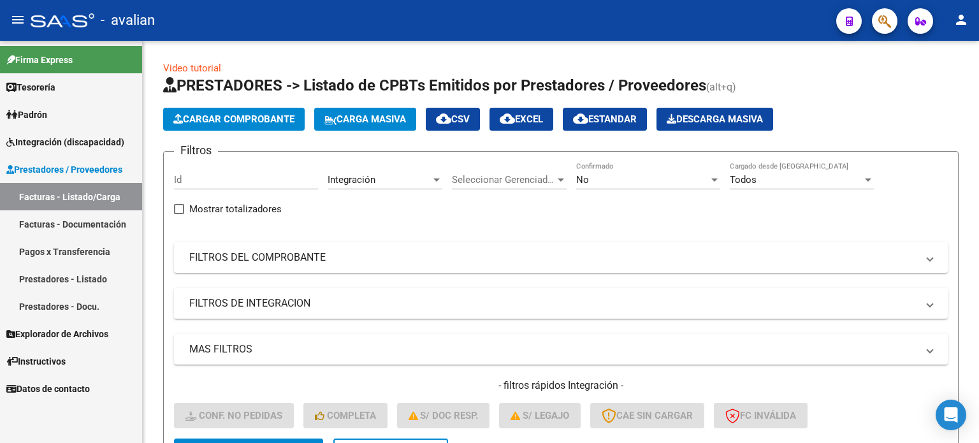  What do you see at coordinates (27, 115) in the screenshot?
I see `span: Padrón` at bounding box center [27, 115].